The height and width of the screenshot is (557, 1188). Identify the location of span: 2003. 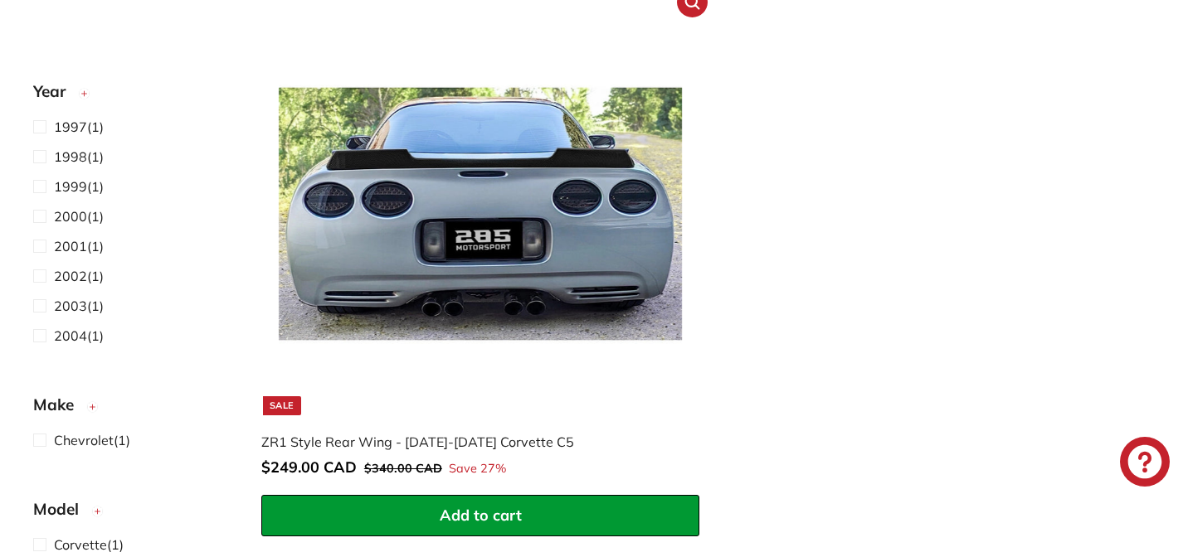
(71, 306).